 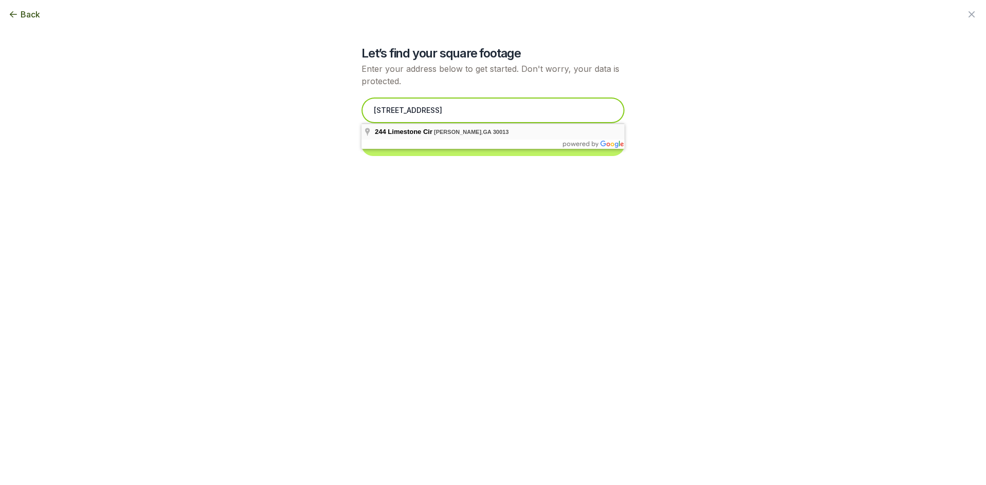 What do you see at coordinates (24, 14) in the screenshot?
I see `button: Back` at bounding box center [24, 14].